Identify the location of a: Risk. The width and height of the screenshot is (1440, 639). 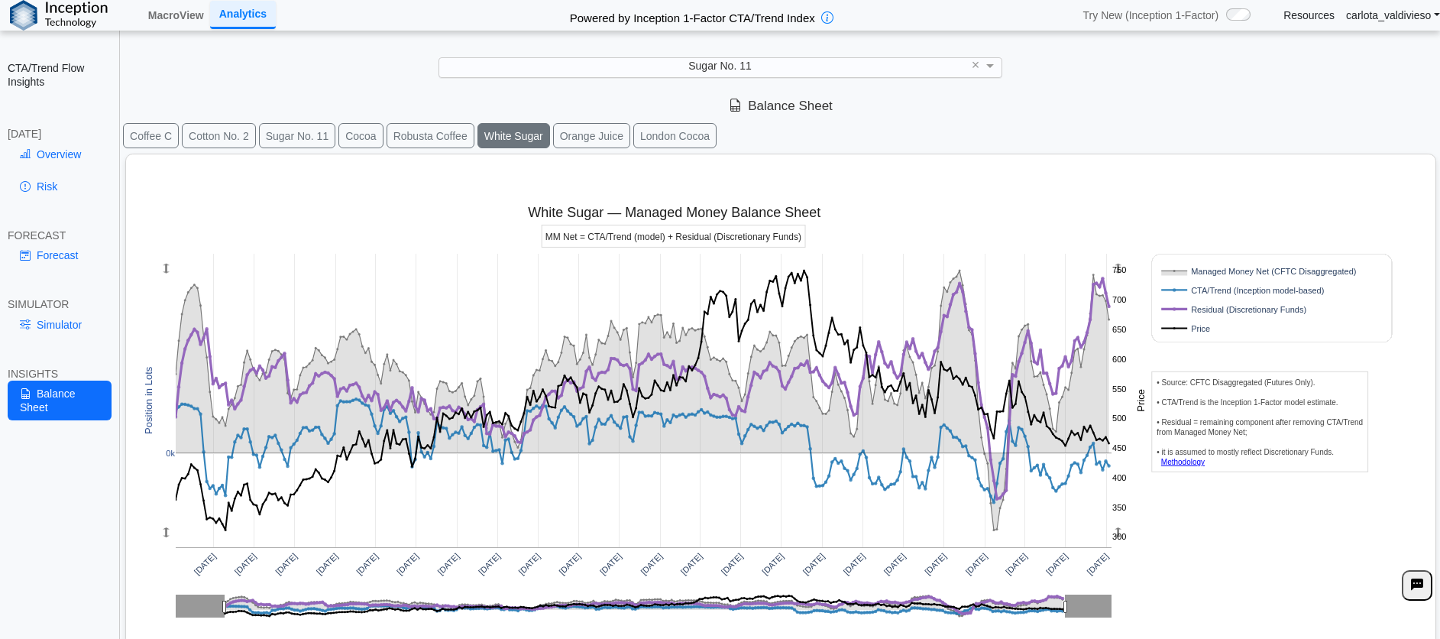
(60, 186).